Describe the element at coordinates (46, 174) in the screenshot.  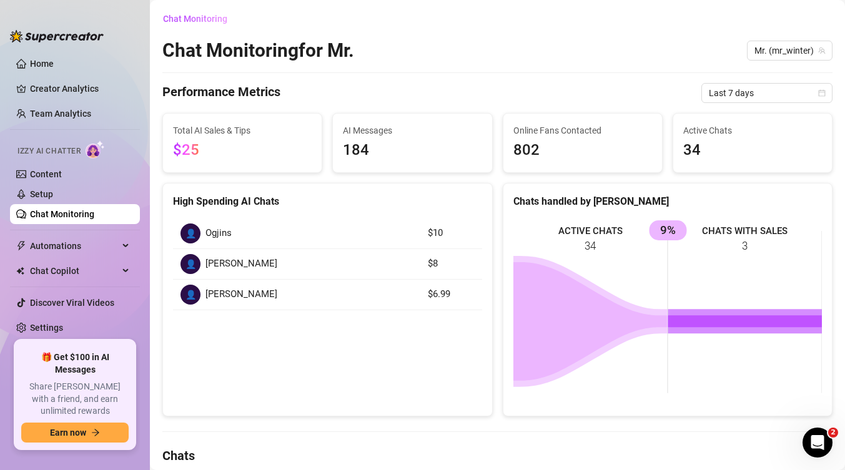
I see `a: Content` at that location.